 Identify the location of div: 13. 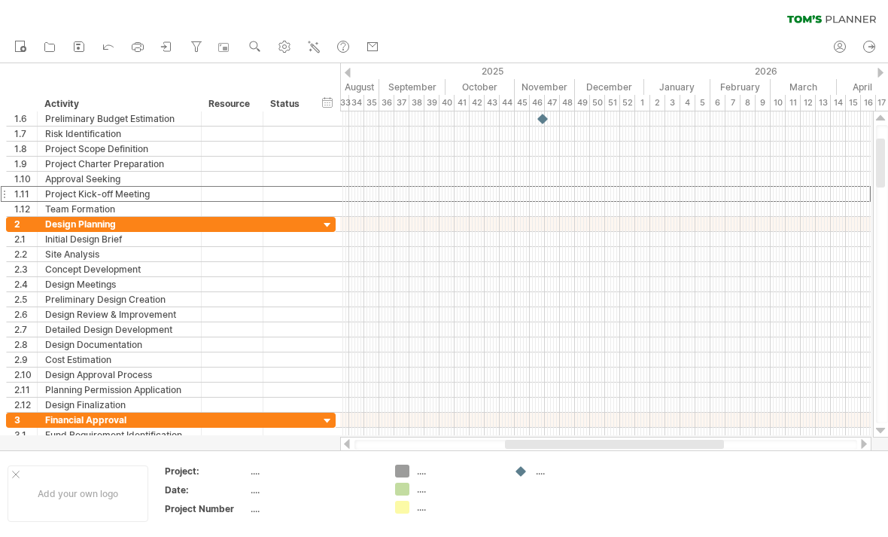
(824, 102).